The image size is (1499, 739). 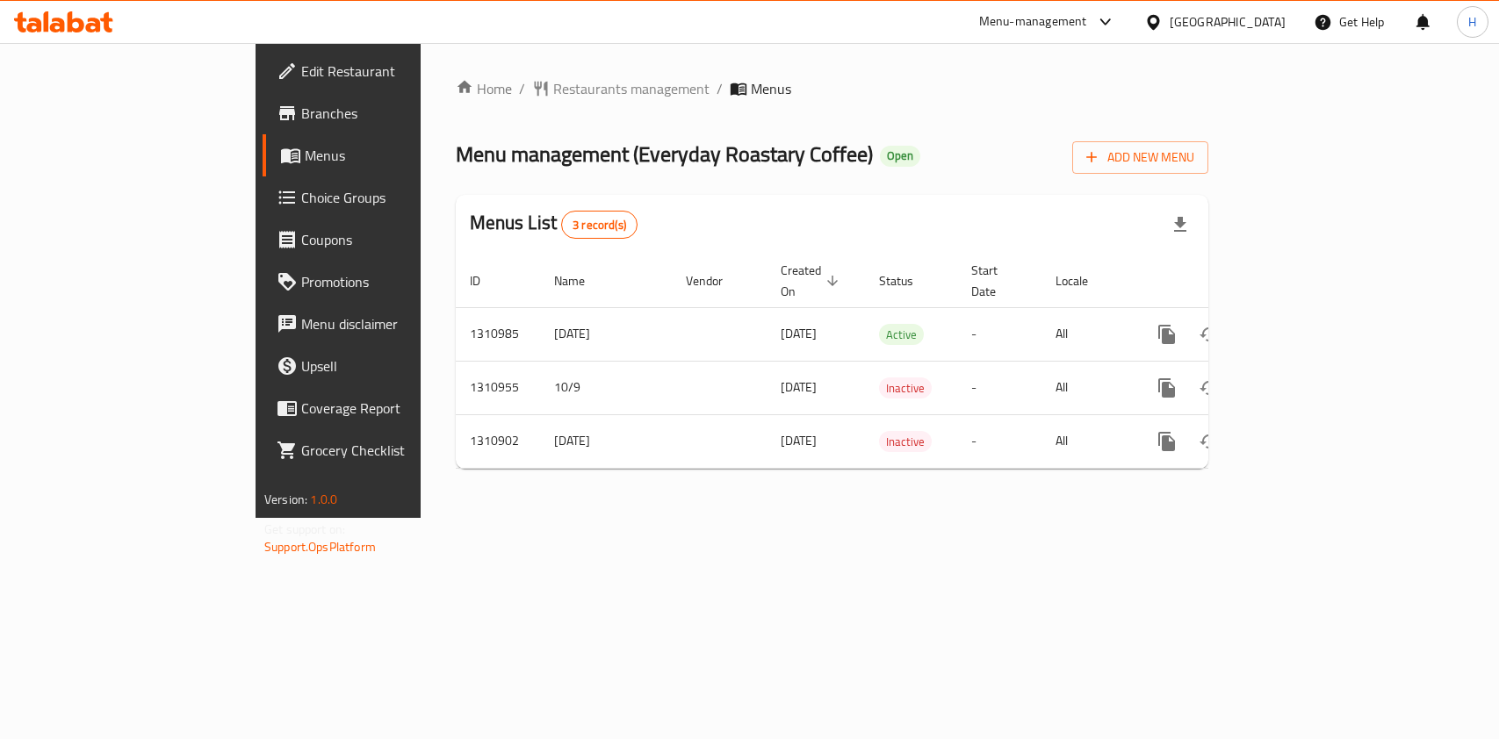 I want to click on a: Upsell, so click(x=384, y=366).